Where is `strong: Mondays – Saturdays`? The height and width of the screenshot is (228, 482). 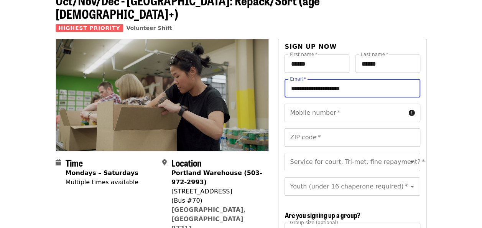
strong: Mondays – Saturdays is located at coordinates (102, 173).